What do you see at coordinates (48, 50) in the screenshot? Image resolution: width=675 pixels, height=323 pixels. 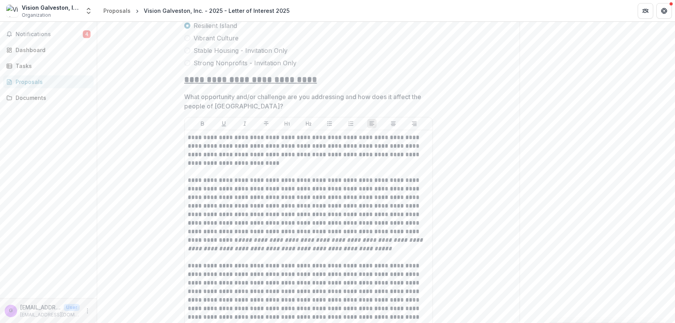 I see `a: Dashboard` at bounding box center [48, 50].